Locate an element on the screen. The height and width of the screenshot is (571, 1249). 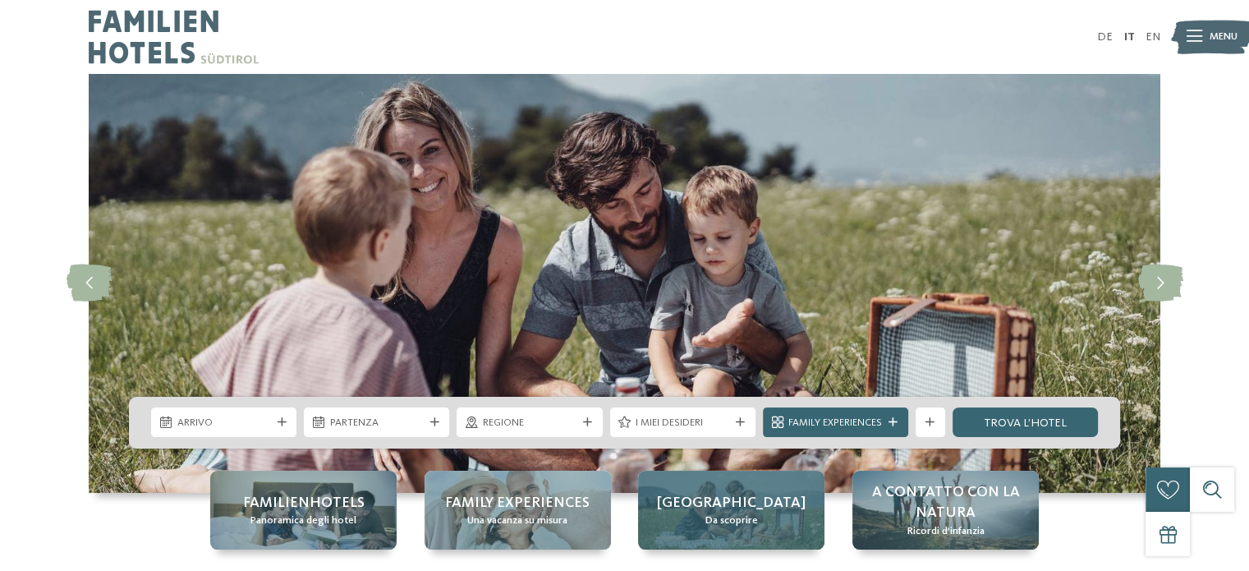
a: DE is located at coordinates (1105, 37).